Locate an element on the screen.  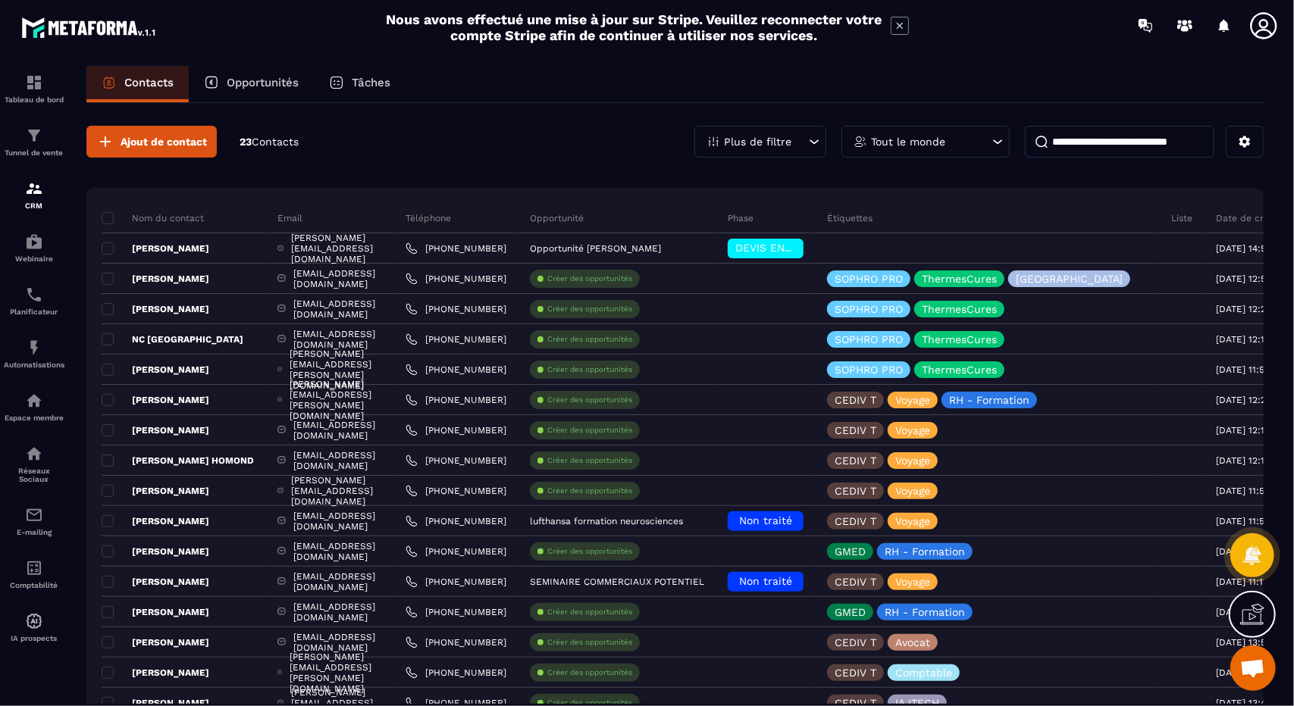
p: Date de création is located at coordinates (1253, 218).